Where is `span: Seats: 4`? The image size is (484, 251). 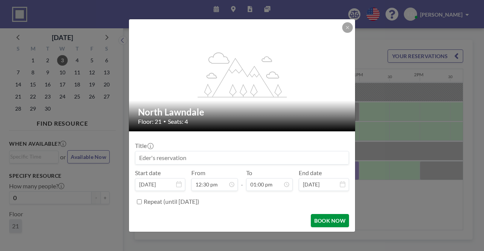
span: Seats: 4 is located at coordinates (178, 122).